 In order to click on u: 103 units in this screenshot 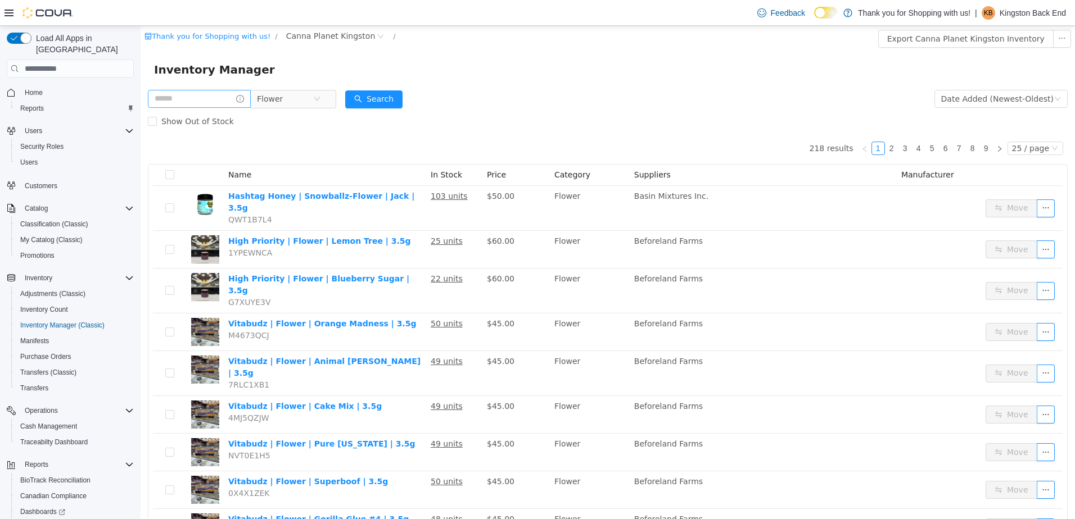, I will do `click(309, 170)`.